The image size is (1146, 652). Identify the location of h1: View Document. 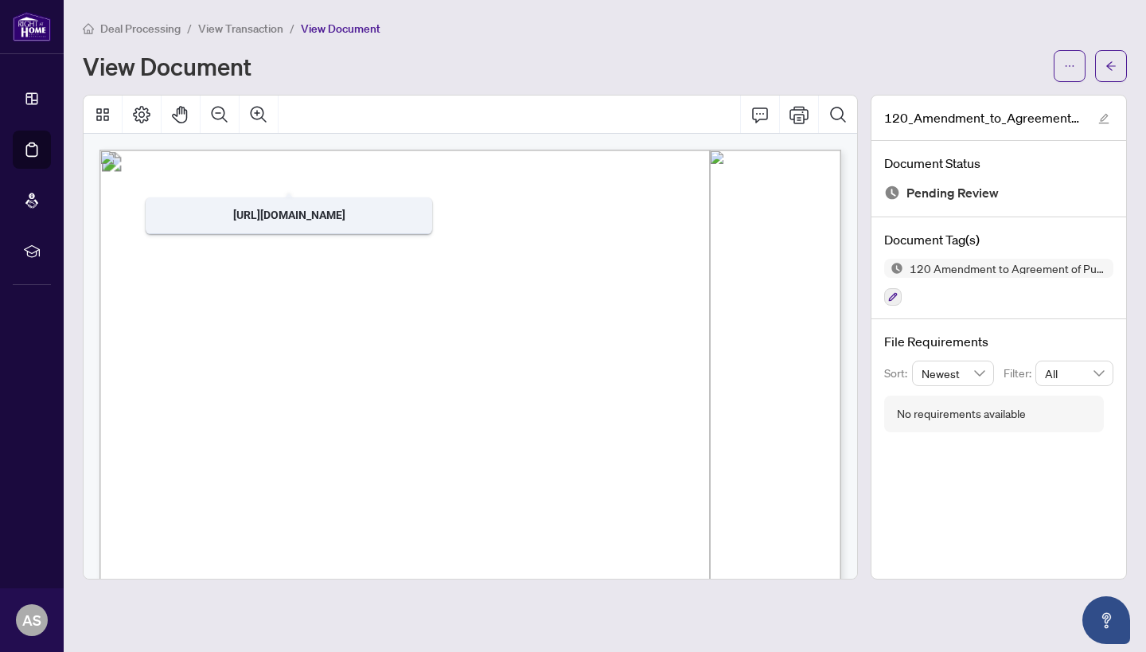
(167, 66).